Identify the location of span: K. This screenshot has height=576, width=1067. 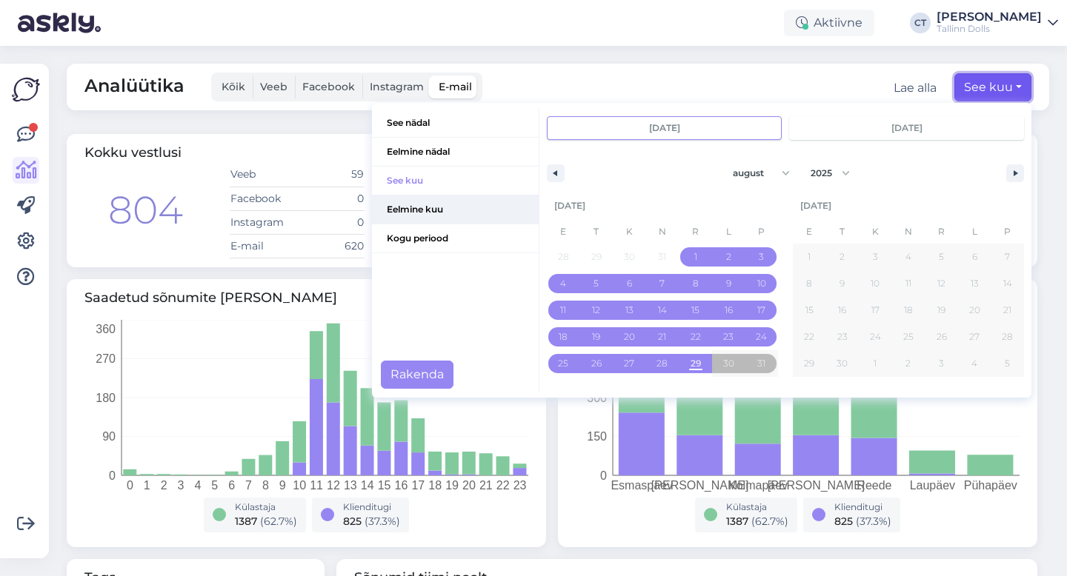
(629, 232).